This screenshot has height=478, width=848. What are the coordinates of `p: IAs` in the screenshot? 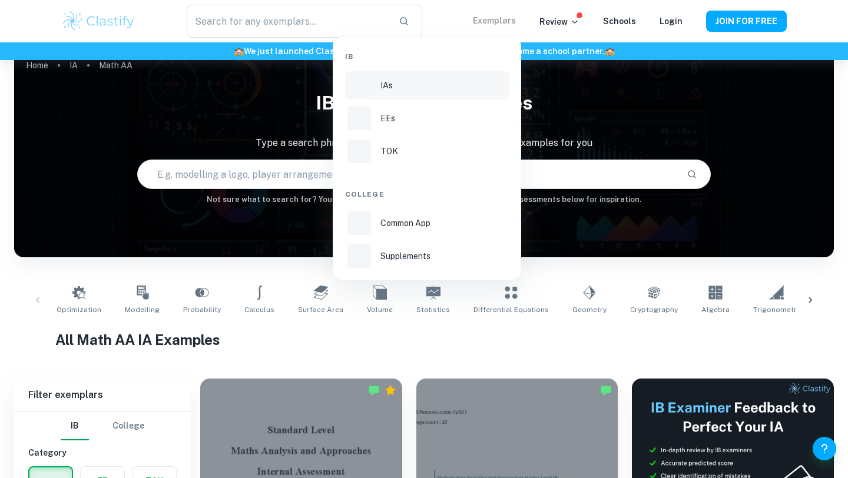 It's located at (386, 85).